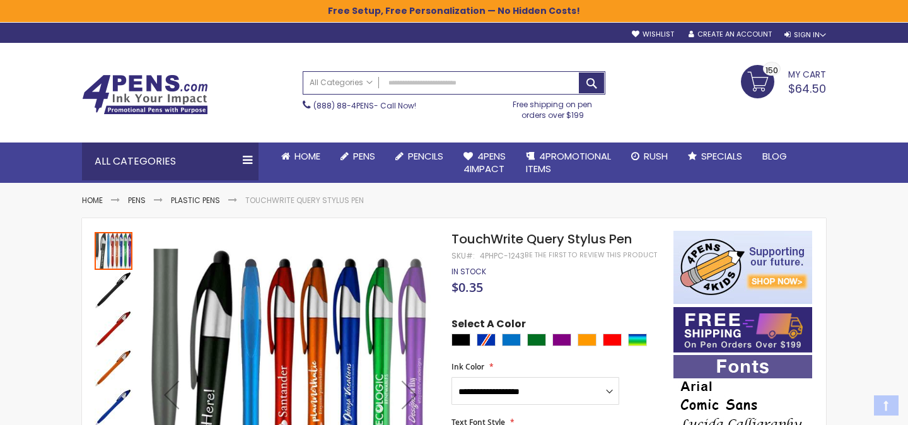 The width and height of the screenshot is (908, 425). Describe the element at coordinates (426, 156) in the screenshot. I see `span: Pencils` at that location.